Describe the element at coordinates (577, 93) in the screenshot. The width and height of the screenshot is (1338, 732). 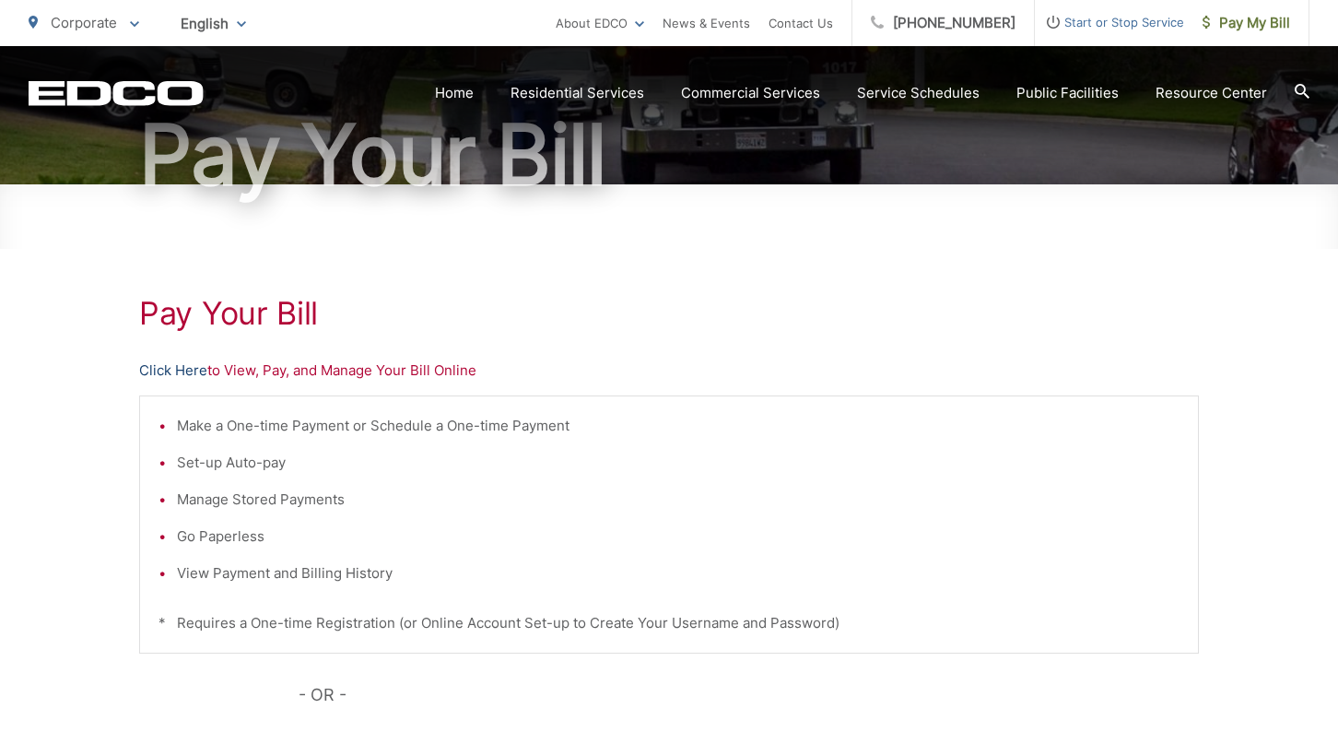
I see `a: Residential Services` at that location.